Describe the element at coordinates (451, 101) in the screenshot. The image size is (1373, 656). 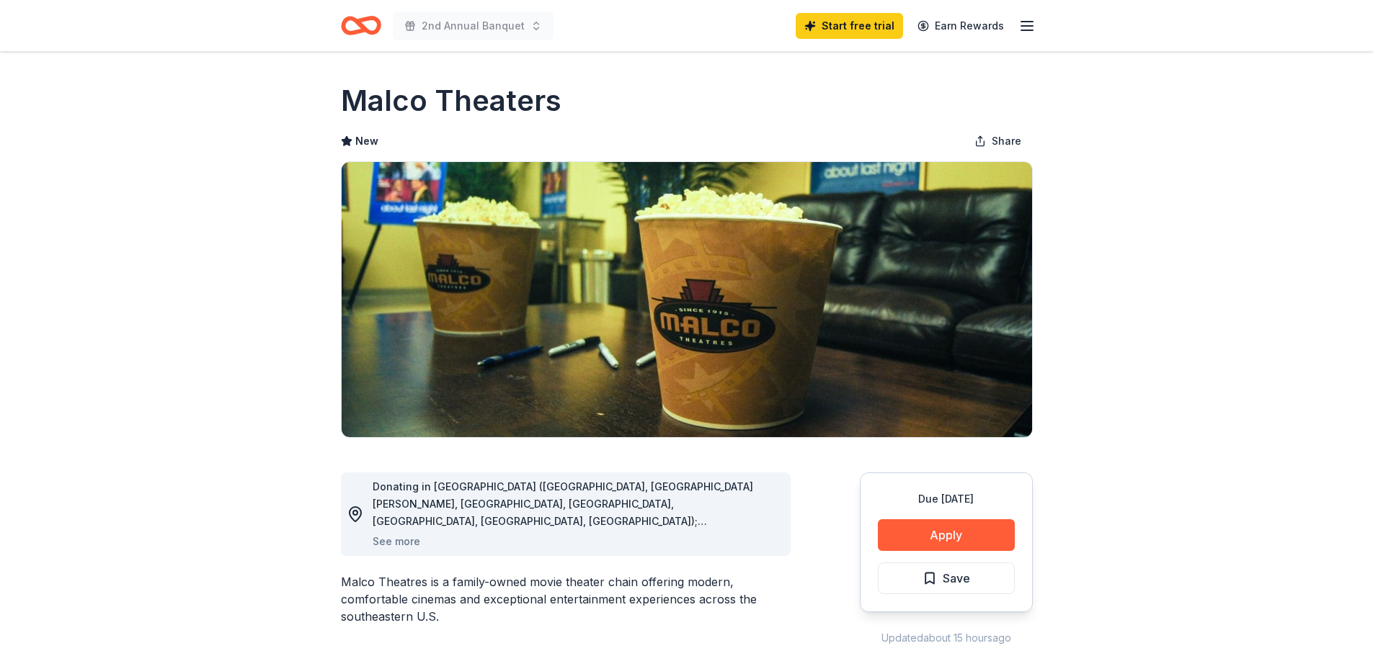
I see `h1: Malco Theaters` at that location.